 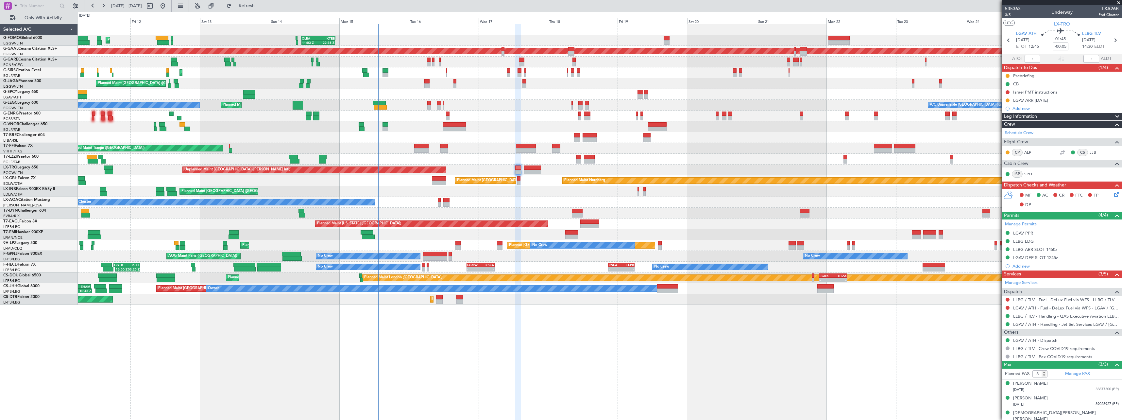 I want to click on span: LGAV ATH, so click(x=1026, y=34).